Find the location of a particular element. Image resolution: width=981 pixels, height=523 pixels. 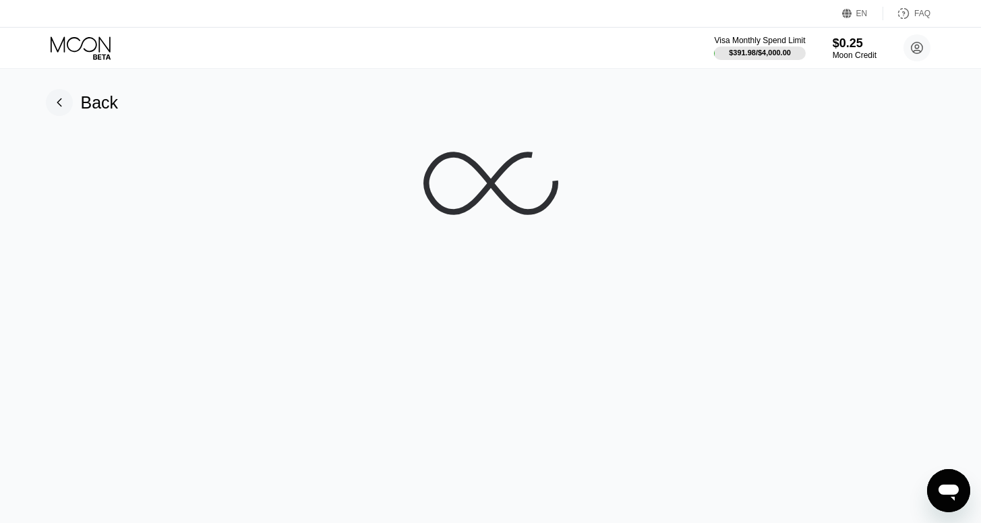

div: Moon Credit is located at coordinates (854, 55).